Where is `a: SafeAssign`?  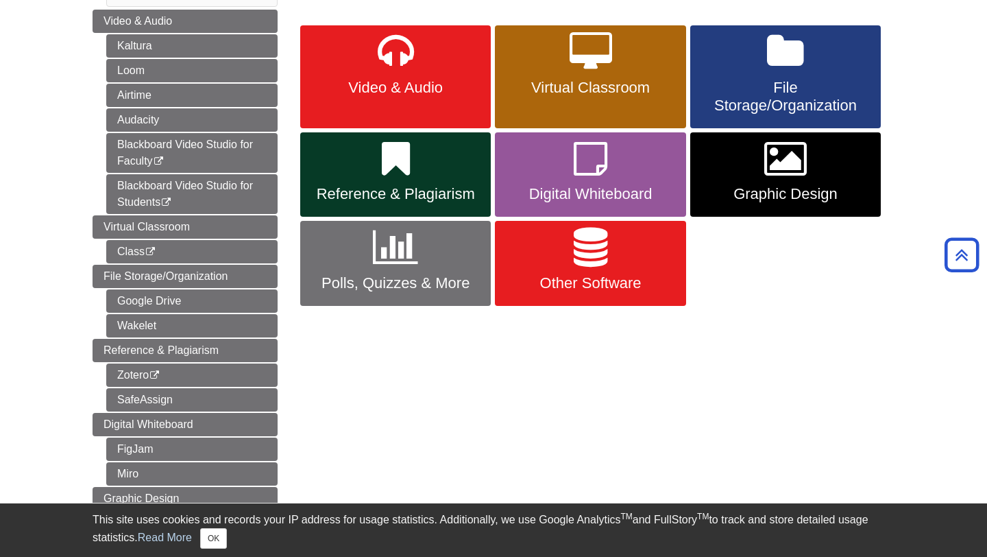
a: SafeAssign is located at coordinates (192, 400).